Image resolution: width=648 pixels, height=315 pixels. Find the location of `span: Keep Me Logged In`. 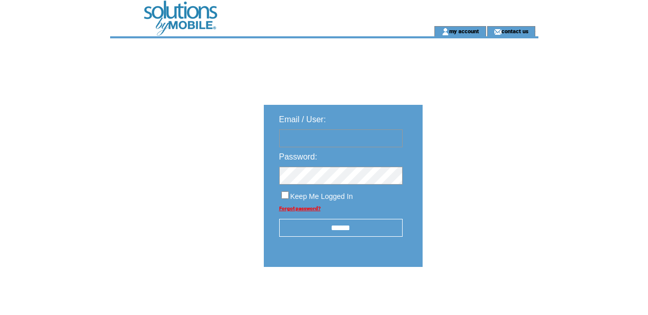

span: Keep Me Logged In is located at coordinates (321, 197).